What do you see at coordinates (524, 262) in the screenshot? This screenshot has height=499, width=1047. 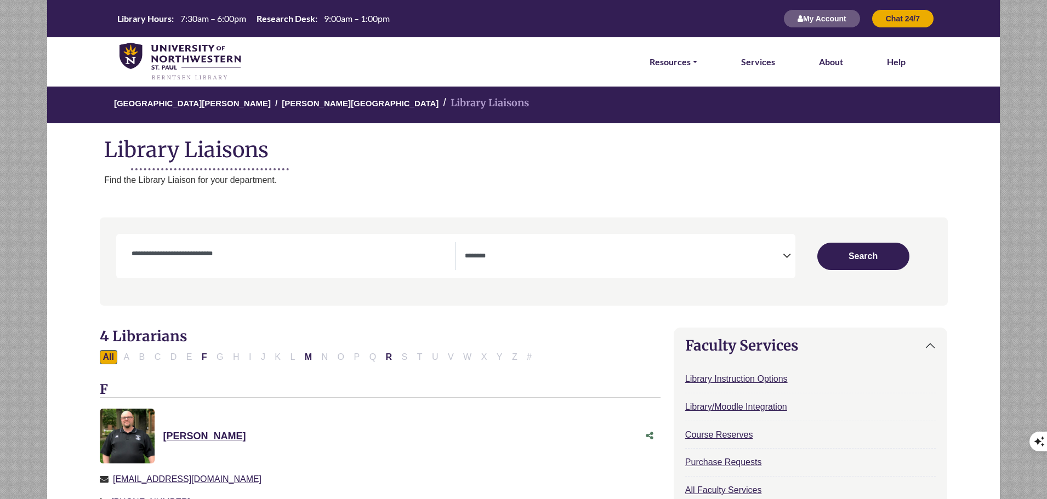 I see `nav: Search filters` at bounding box center [524, 262].